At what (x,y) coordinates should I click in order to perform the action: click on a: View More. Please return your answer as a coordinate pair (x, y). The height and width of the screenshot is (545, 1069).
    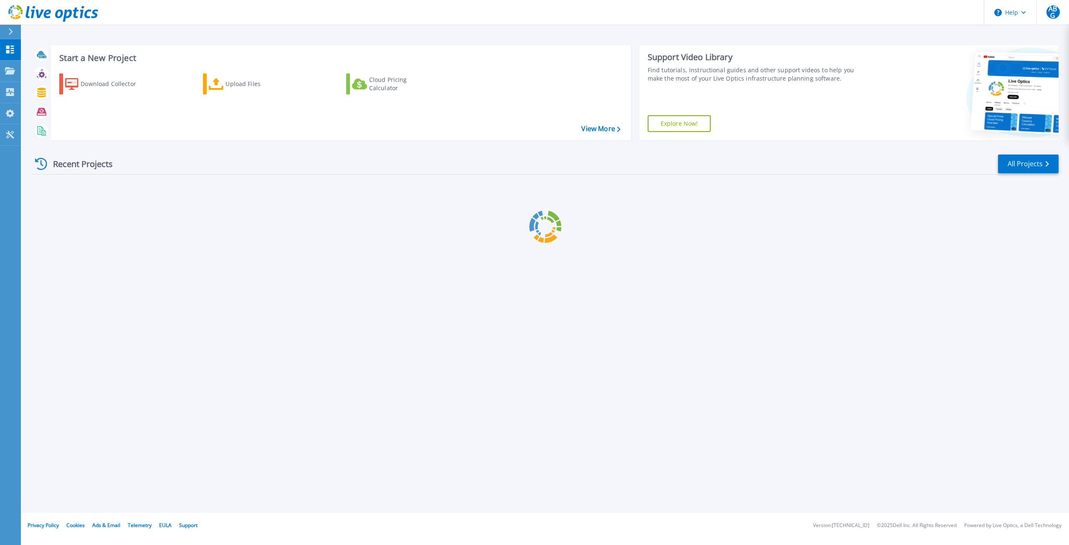
    Looking at the image, I should click on (600, 129).